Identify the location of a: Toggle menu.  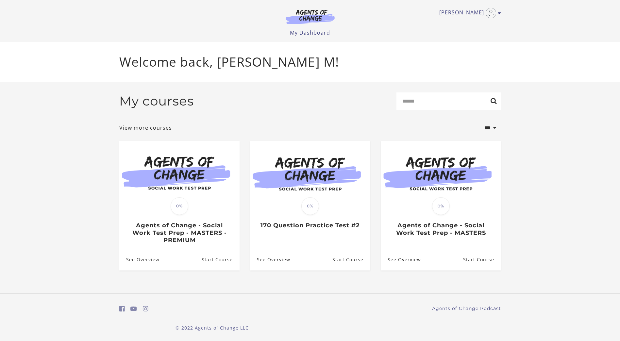
(468, 13).